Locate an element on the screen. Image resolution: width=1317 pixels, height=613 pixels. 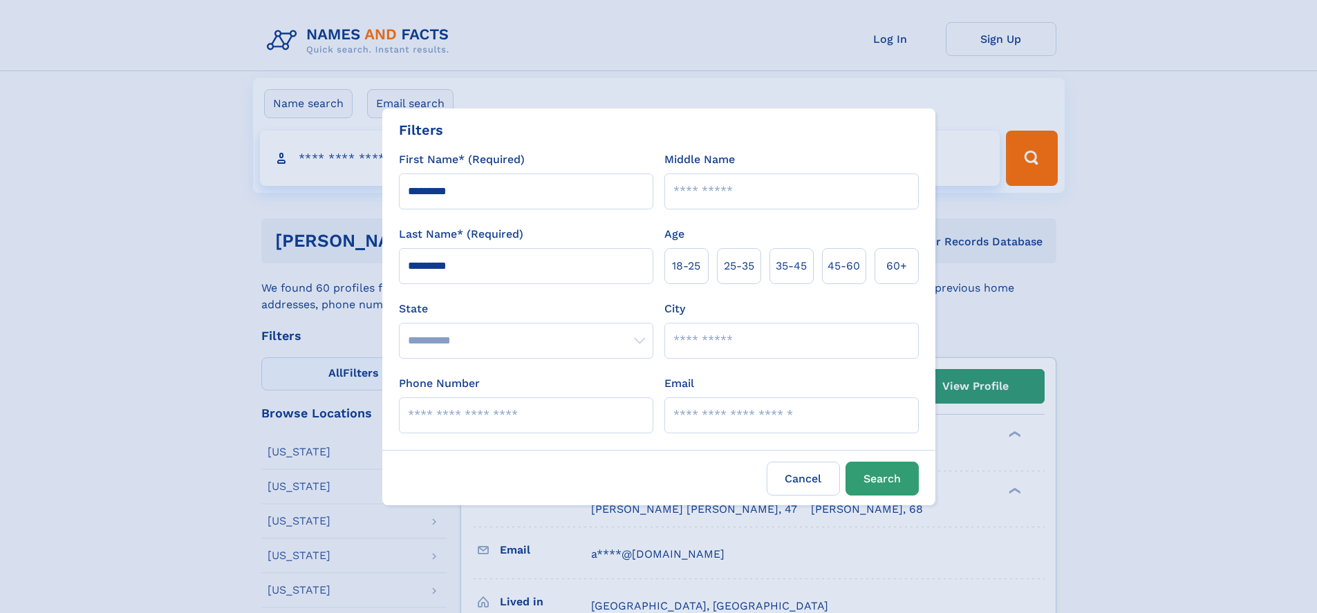
label: Middle Name is located at coordinates (700, 160).